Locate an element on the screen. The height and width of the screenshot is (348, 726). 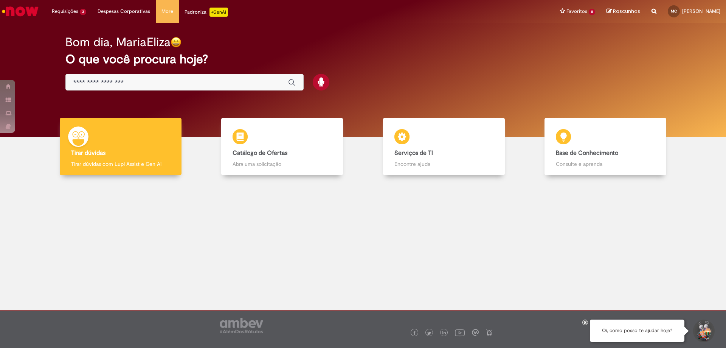
b: Serviços de TI is located at coordinates (414, 153).